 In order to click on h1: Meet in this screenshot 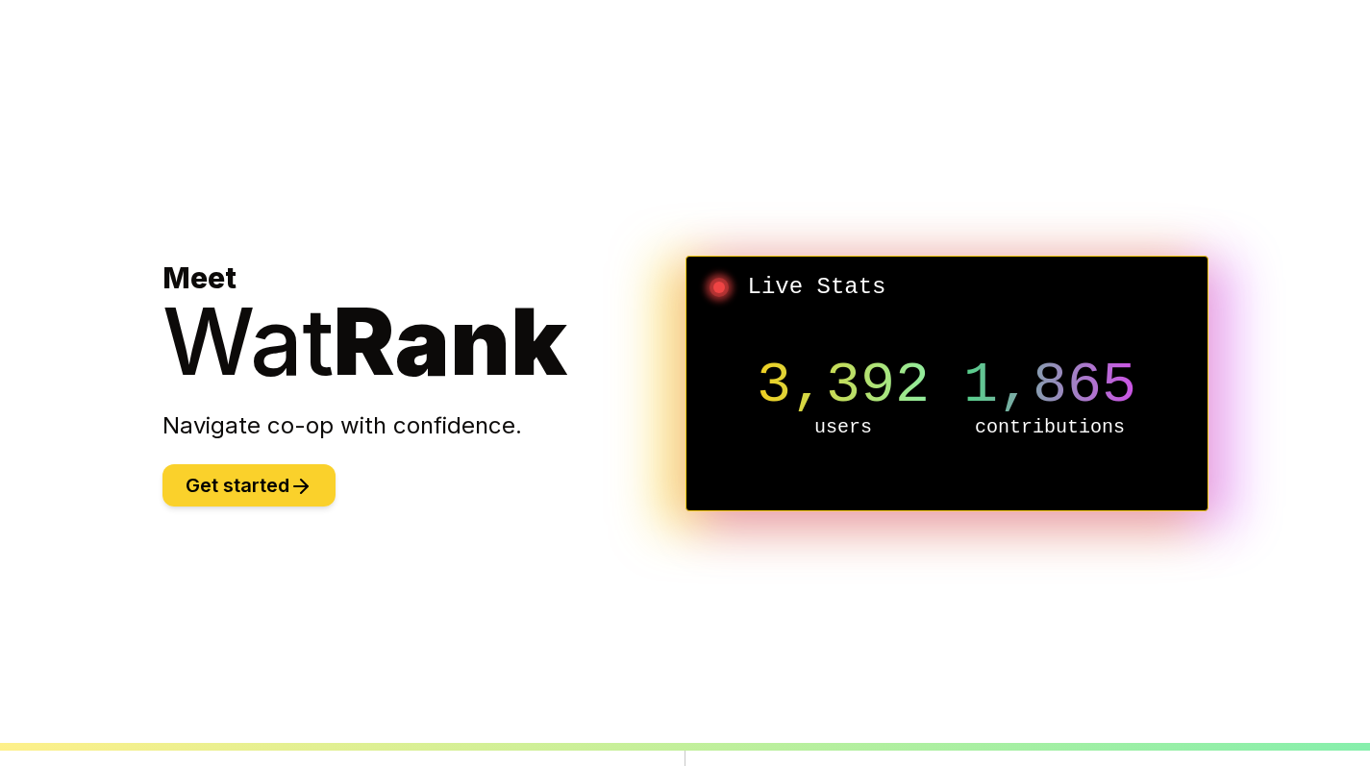, I will do `click(424, 324)`.